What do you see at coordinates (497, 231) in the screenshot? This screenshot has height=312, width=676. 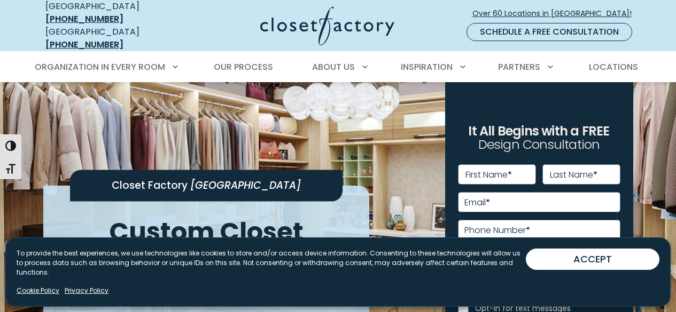 I see `label: Phone Number` at bounding box center [497, 231].